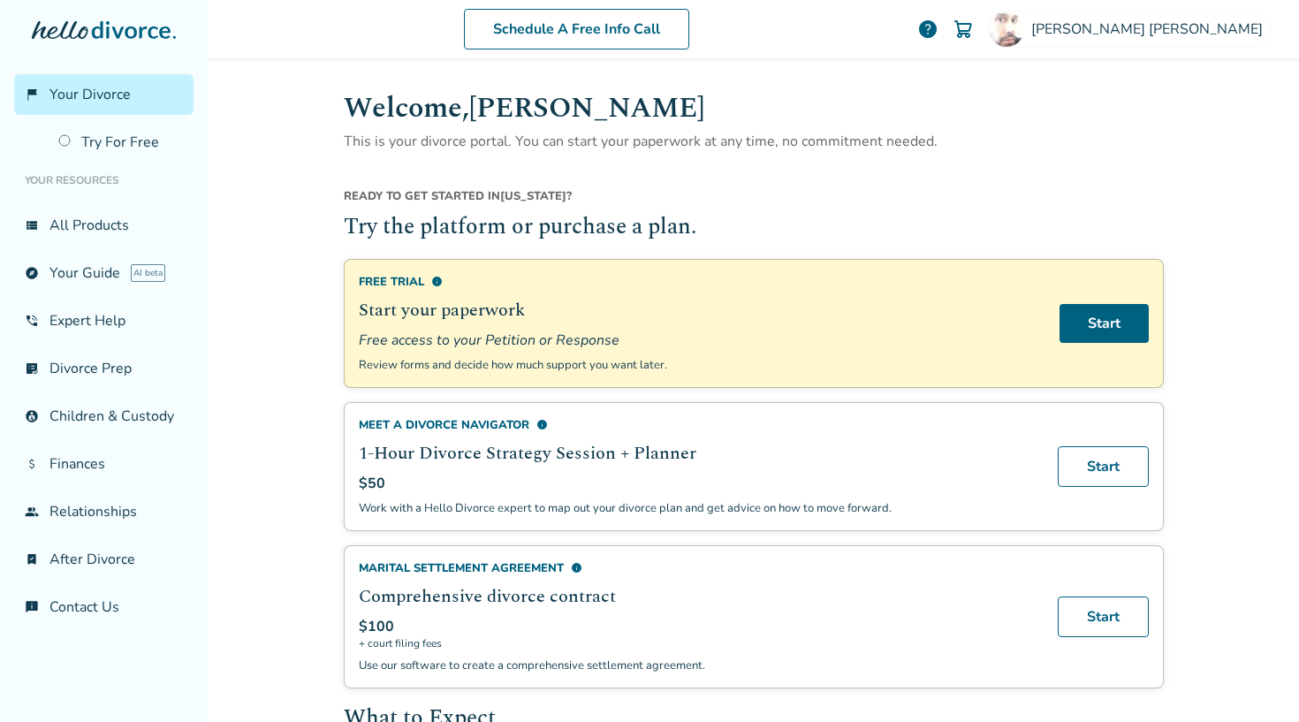 This screenshot has width=1299, height=722. I want to click on a: attach_moneyFinances, so click(103, 464).